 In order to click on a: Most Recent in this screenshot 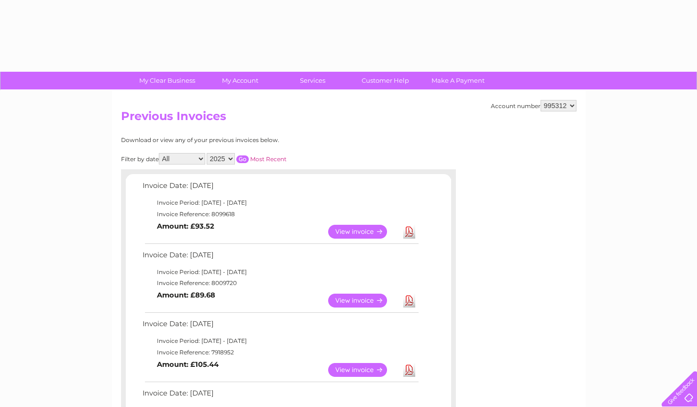, I will do `click(269, 159)`.